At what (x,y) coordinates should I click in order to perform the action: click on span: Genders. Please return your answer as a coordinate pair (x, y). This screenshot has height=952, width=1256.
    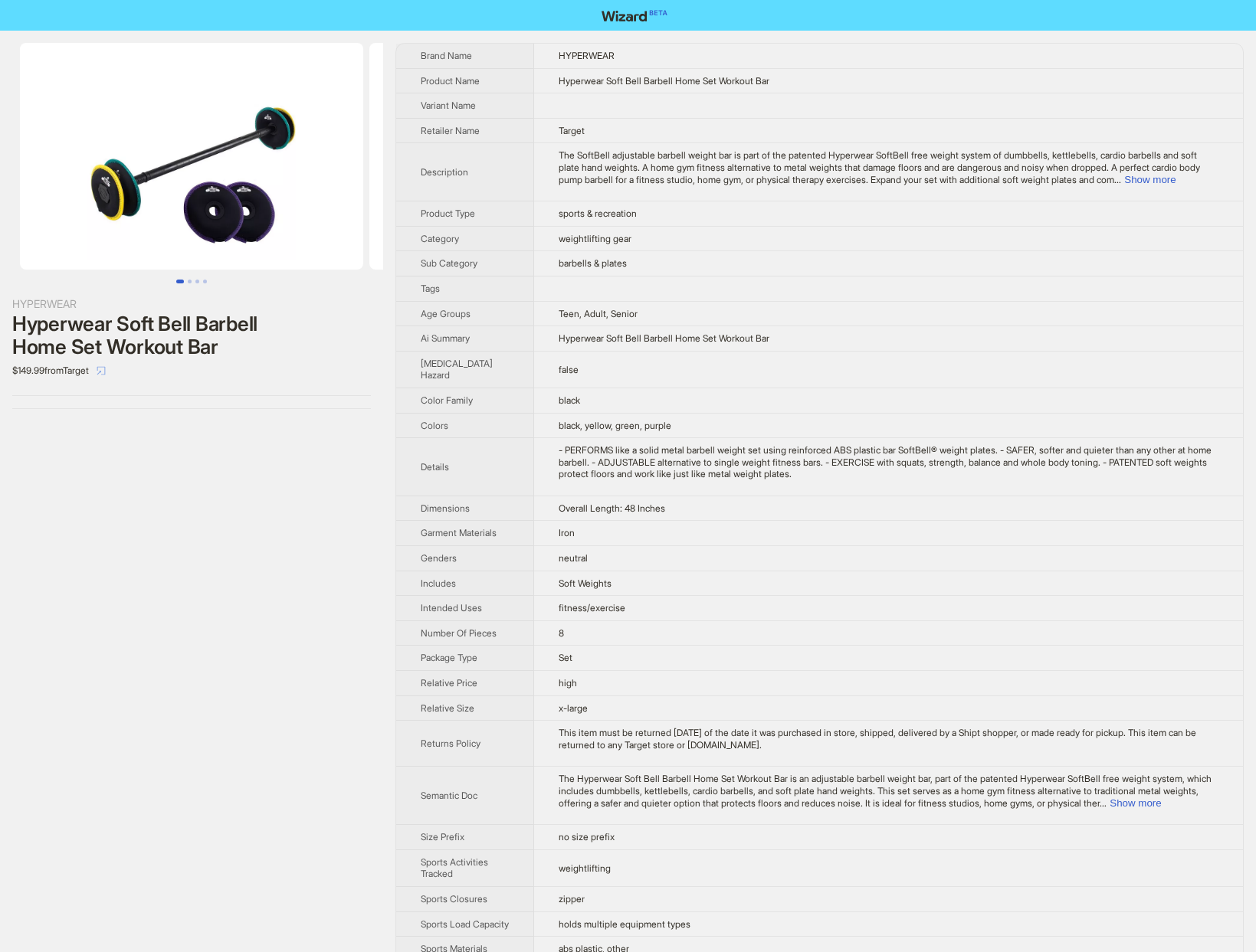
    Looking at the image, I should click on (438, 558).